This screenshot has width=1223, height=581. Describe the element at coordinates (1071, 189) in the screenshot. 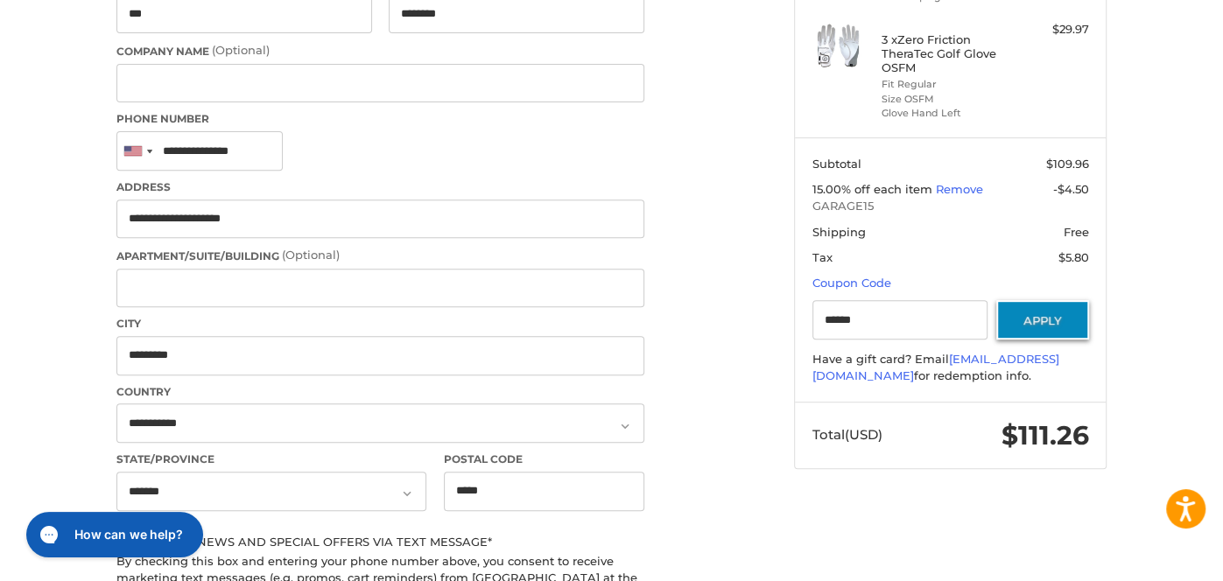

I see `span: -$4.50` at that location.